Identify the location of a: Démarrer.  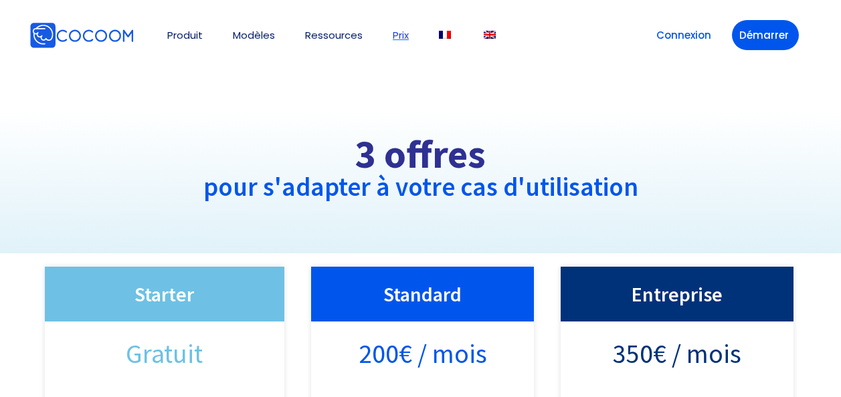
(765, 35).